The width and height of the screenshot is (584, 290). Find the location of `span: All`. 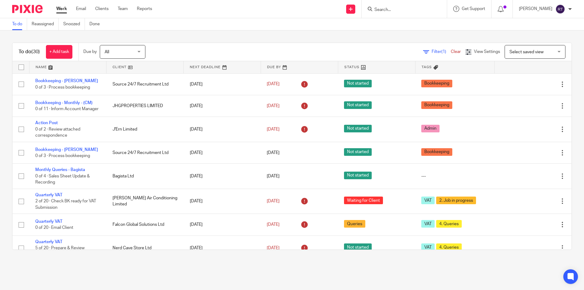

span: All is located at coordinates (107, 52).